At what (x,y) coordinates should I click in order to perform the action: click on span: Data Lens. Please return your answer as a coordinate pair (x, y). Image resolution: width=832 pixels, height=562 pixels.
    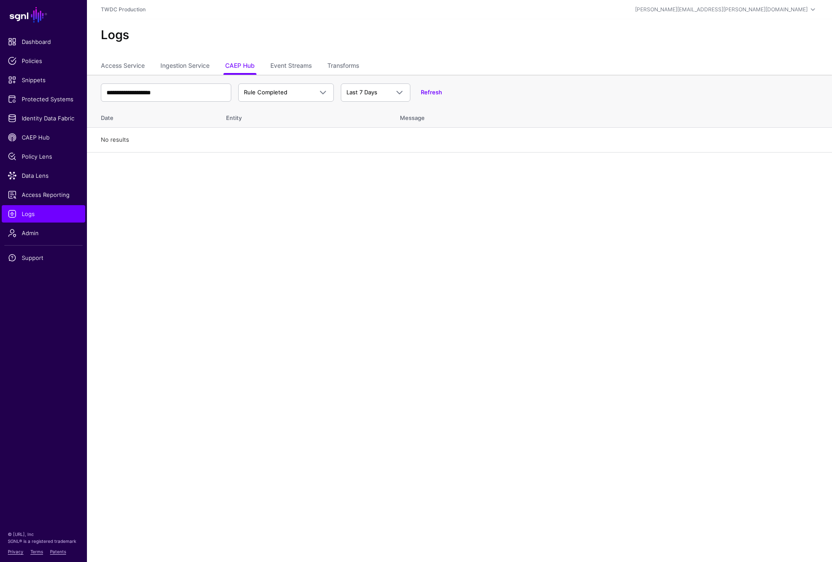
    Looking at the image, I should click on (43, 176).